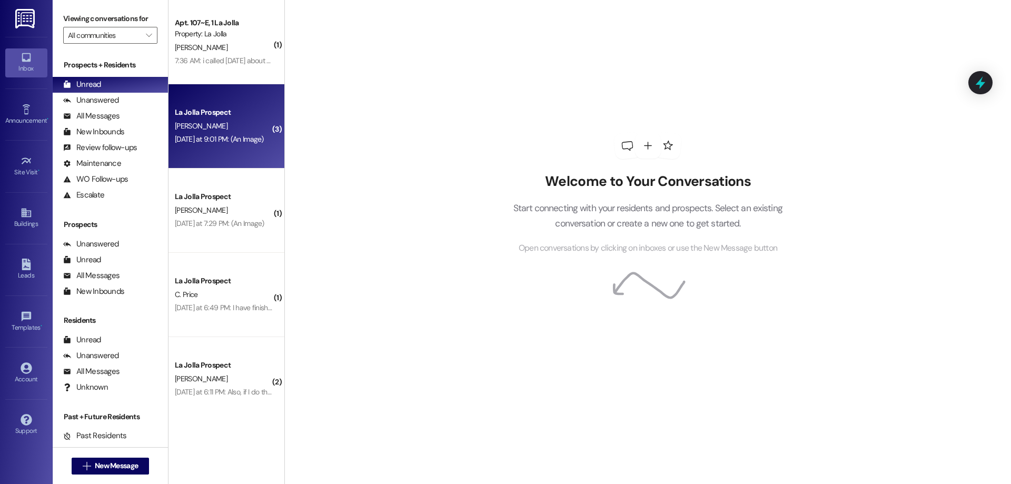  I want to click on div: Prospects, so click(110, 224).